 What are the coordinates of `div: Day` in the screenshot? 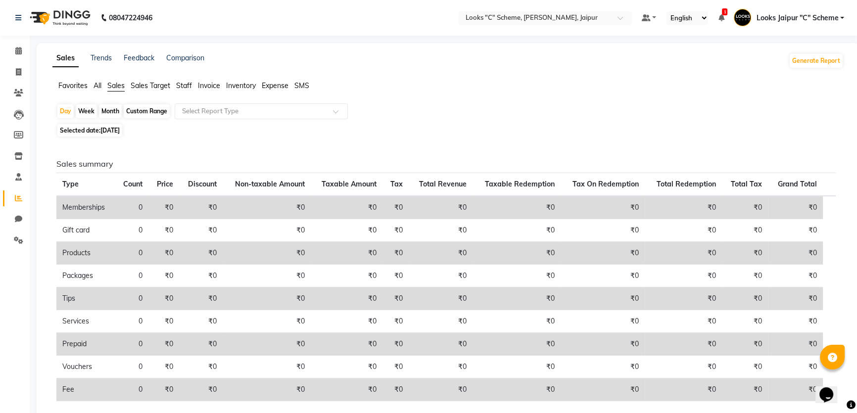 It's located at (65, 111).